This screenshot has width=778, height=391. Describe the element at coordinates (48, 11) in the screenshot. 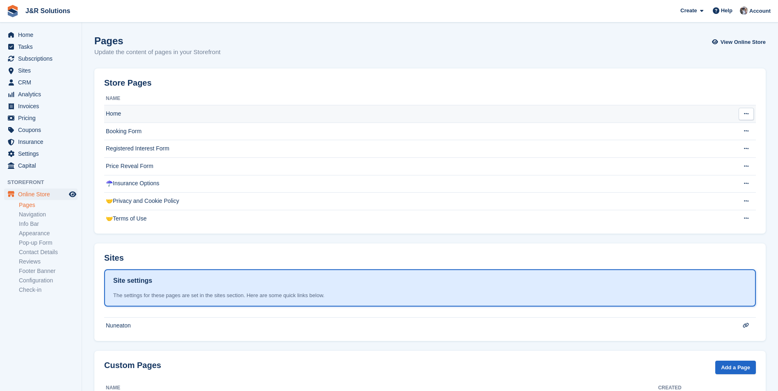

I see `a: J&R Solutions` at that location.